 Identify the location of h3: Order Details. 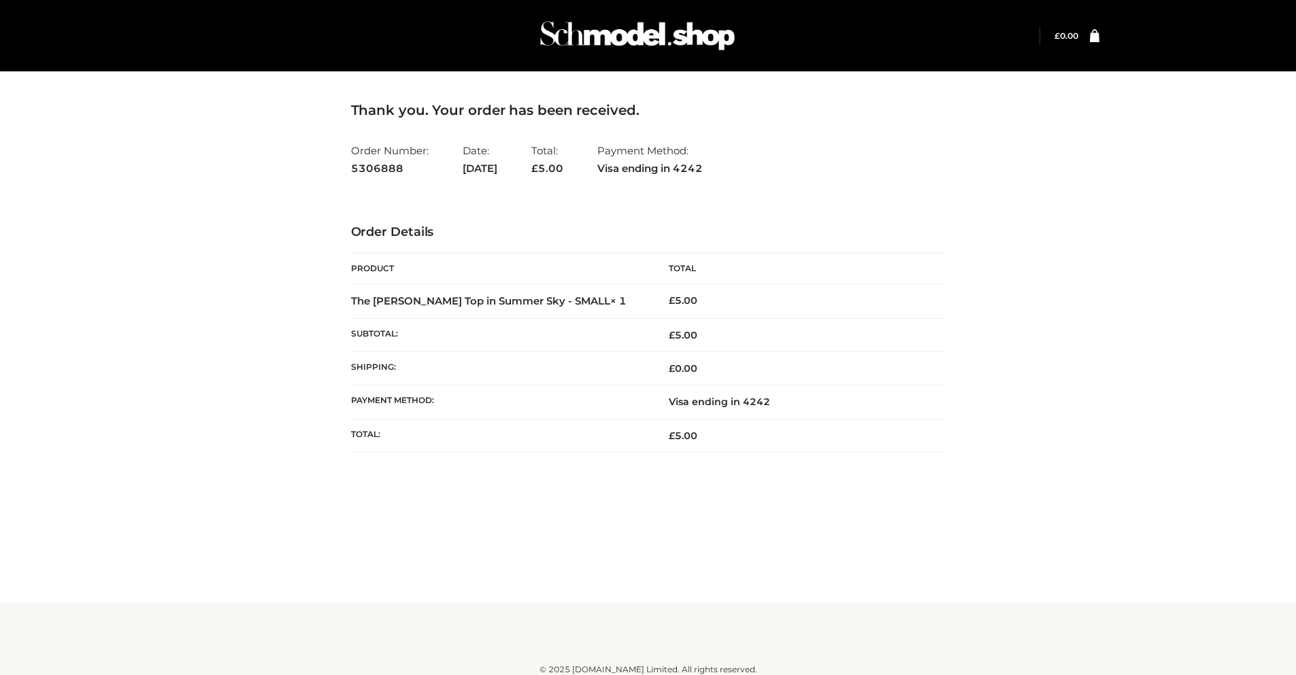
(648, 233).